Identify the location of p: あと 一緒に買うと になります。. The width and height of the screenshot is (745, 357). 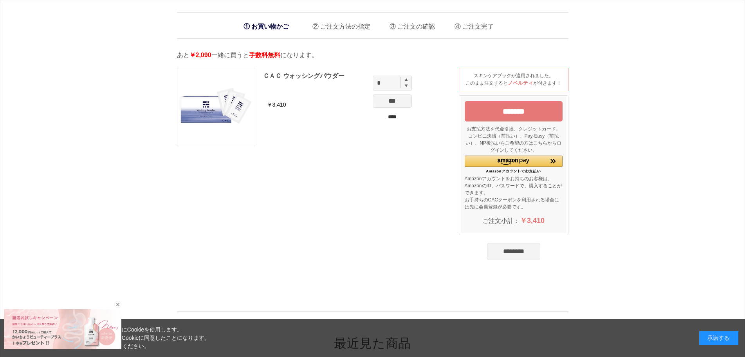
(373, 55).